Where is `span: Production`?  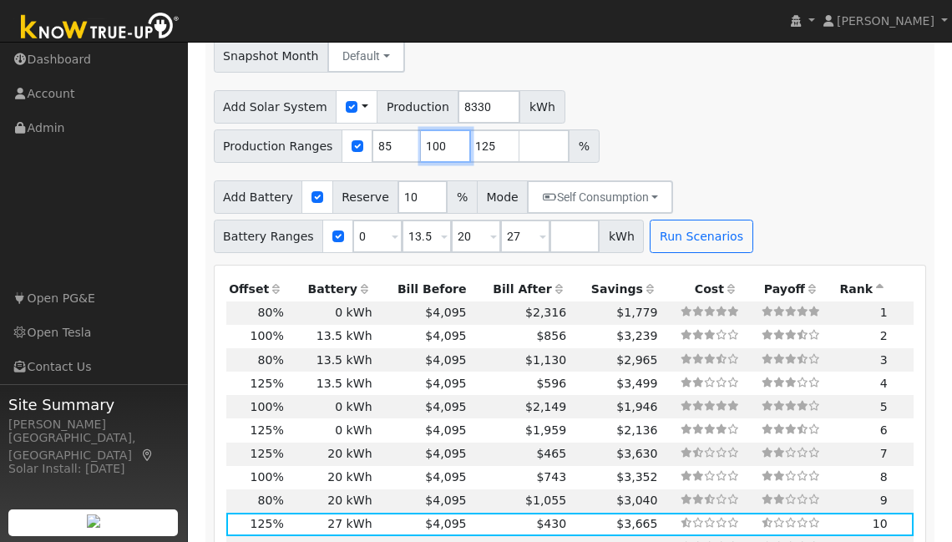
span: Production is located at coordinates (417, 107).